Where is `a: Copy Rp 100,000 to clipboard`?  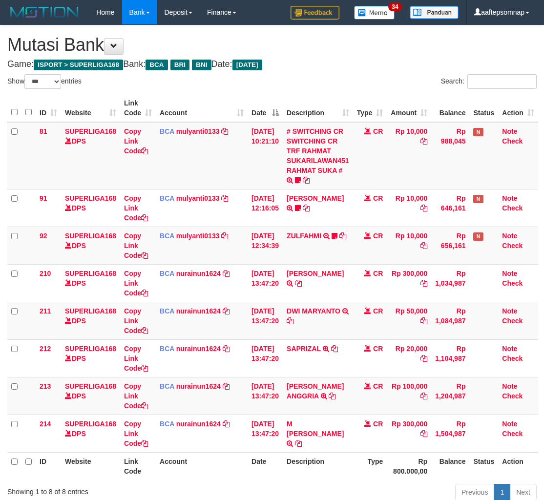
a: Copy Rp 100,000 to clipboard is located at coordinates (424, 396).